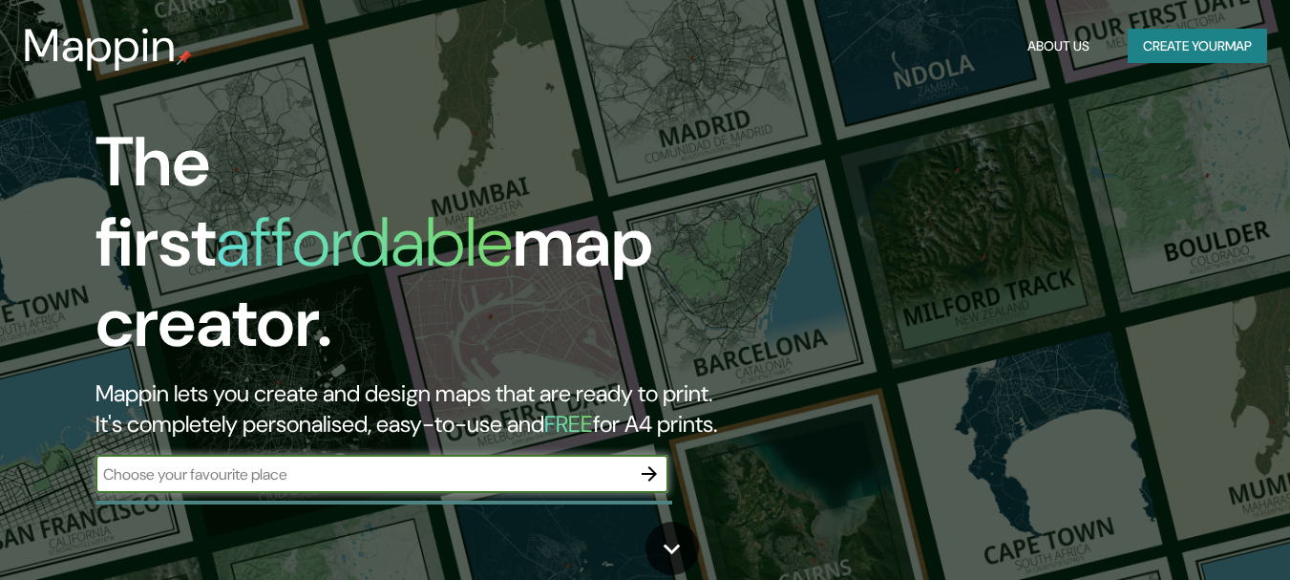  I want to click on h1: The first map creator., so click(418, 250).